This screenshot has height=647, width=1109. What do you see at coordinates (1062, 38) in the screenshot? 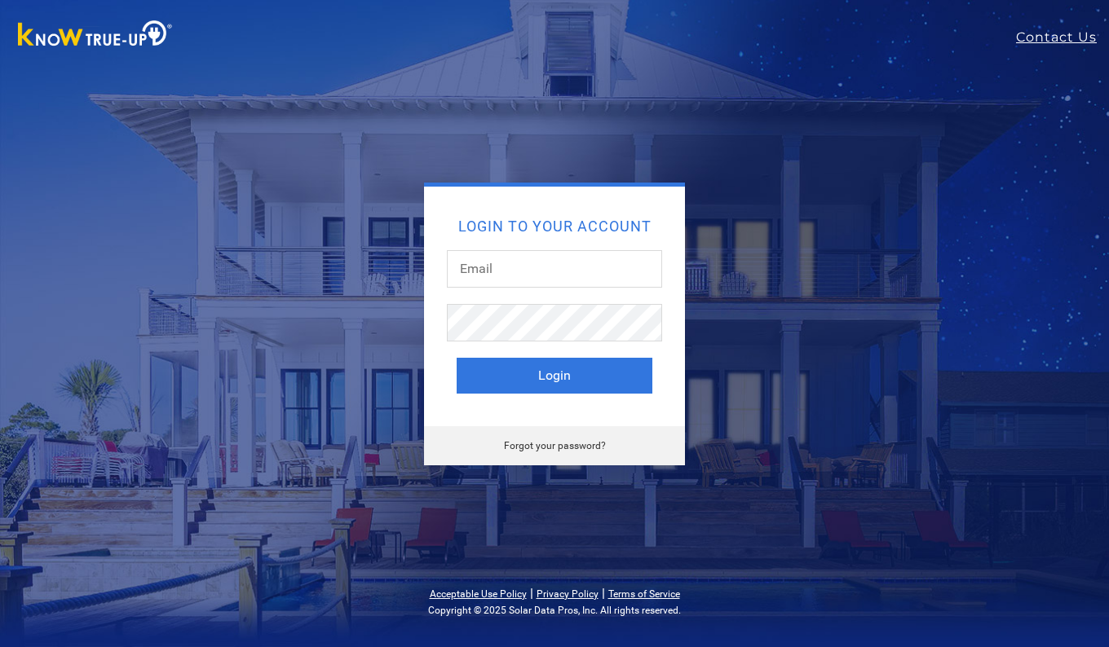
I see `a: Contact Us` at bounding box center [1062, 38].